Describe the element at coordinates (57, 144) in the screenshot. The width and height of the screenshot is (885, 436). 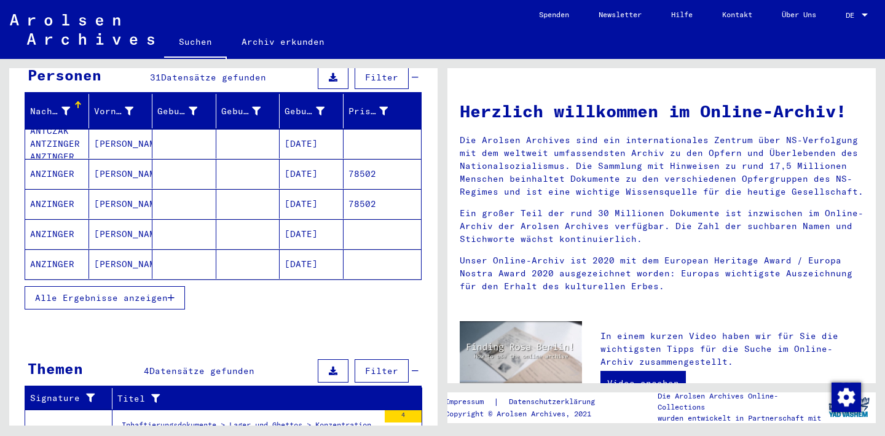
I see `mat-cell: ANTCZAK ANTZINGER ANZINGER` at that location.